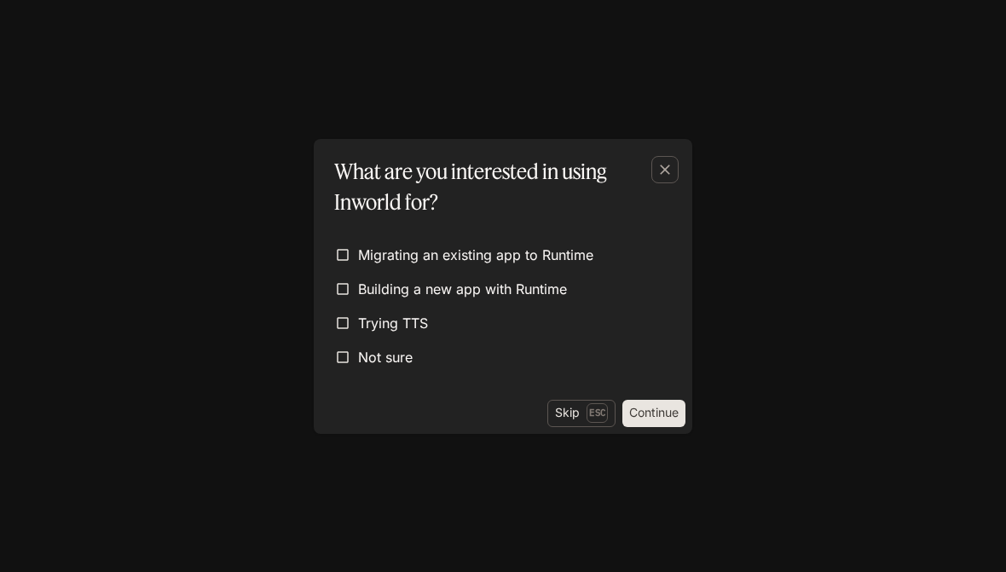  Describe the element at coordinates (393, 323) in the screenshot. I see `span: Trying TTS` at that location.